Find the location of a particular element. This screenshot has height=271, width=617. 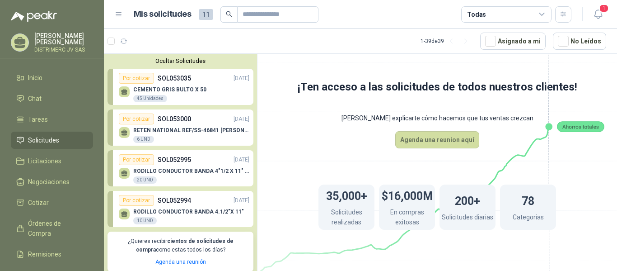

p: SOL053000 is located at coordinates (174, 119).